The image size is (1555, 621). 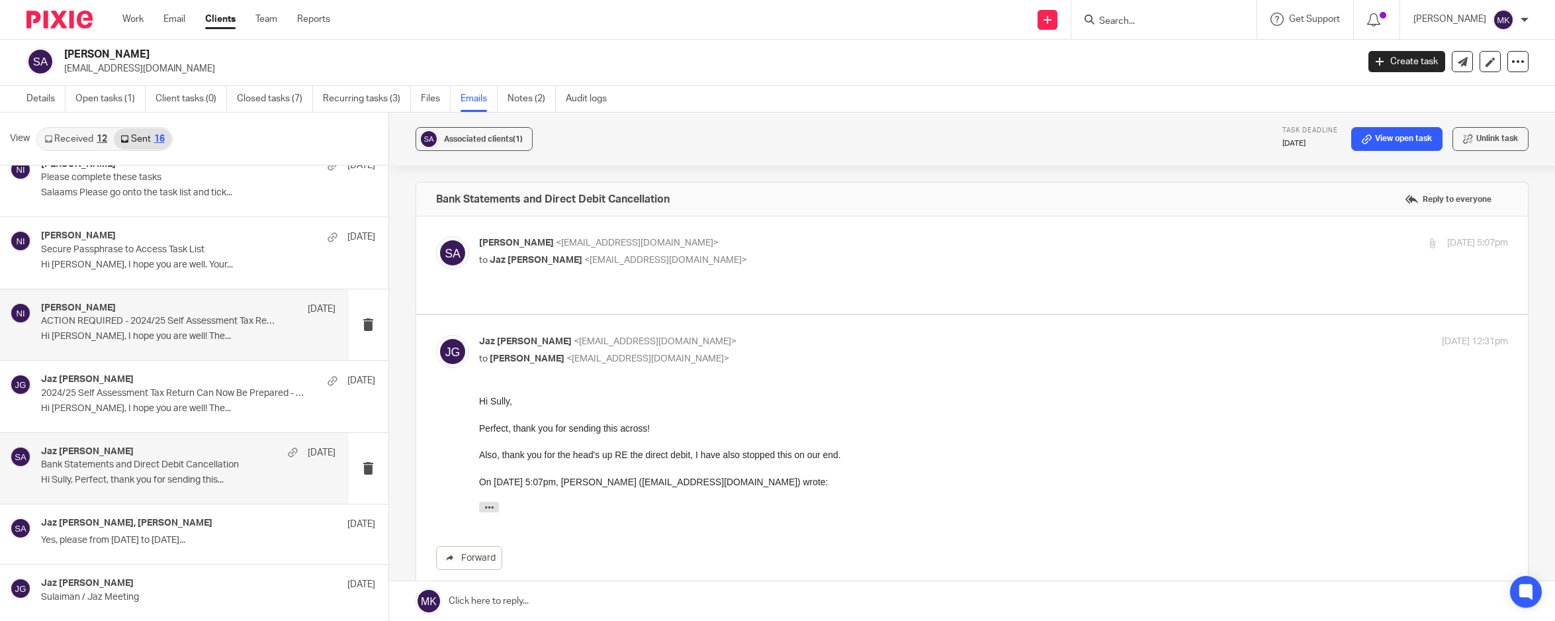 I want to click on a: Work, so click(x=133, y=19).